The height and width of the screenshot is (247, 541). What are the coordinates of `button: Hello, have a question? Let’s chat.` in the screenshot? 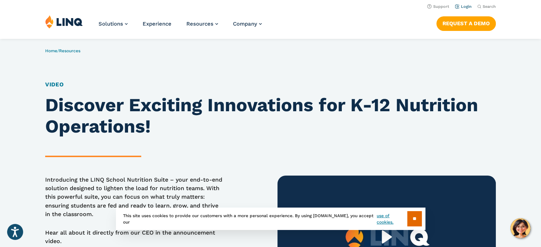 It's located at (520, 228).